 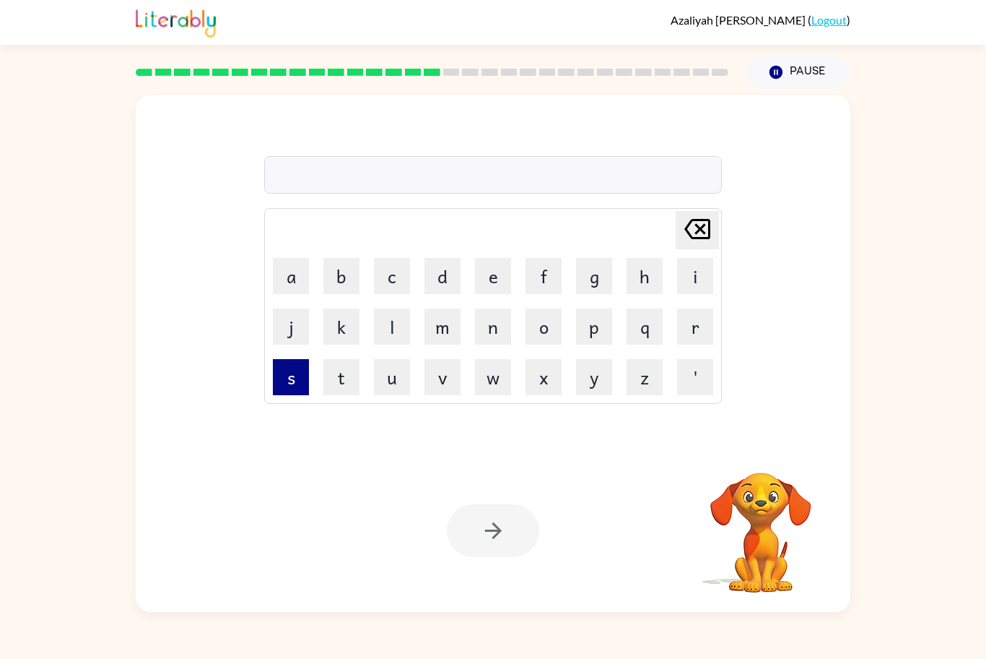 I want to click on button: m, so click(x=443, y=326).